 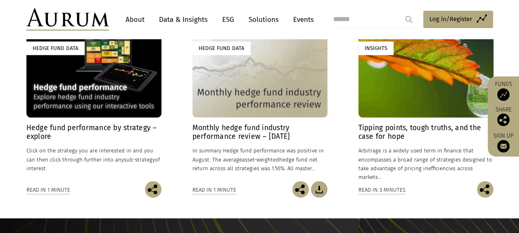 I want to click on a: Data & Insights, so click(x=183, y=19).